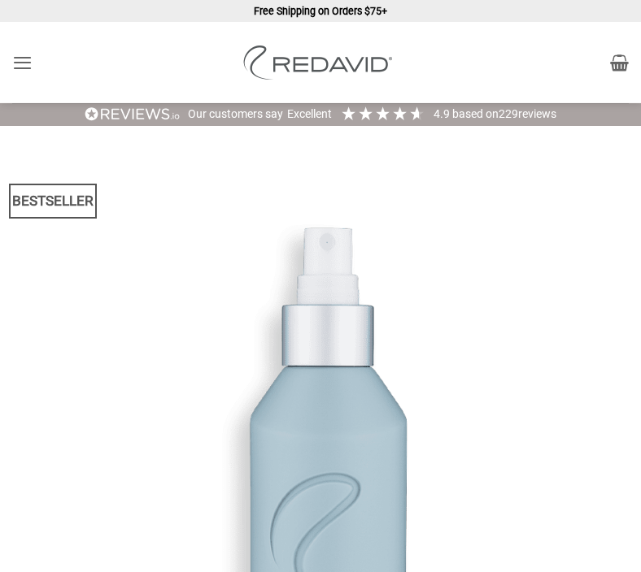 This screenshot has width=641, height=572. I want to click on img: REVIEWS.io, so click(133, 114).